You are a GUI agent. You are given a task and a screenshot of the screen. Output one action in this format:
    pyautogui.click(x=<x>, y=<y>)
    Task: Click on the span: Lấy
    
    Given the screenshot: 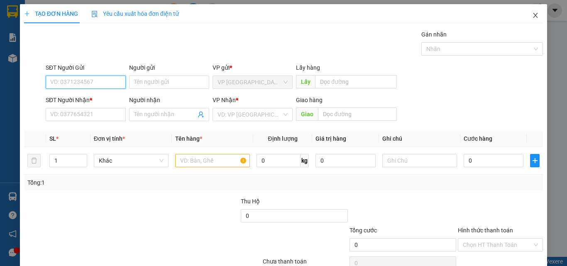 What is the action you would take?
    pyautogui.click(x=305, y=82)
    